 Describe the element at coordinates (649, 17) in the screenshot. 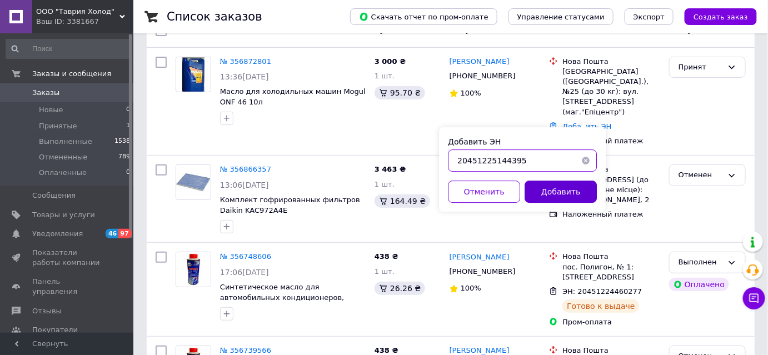

I see `button: Экспорт` at that location.